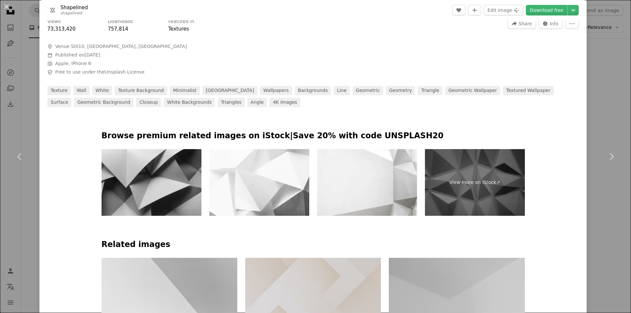 Image resolution: width=631 pixels, height=313 pixels. Describe the element at coordinates (551, 24) in the screenshot. I see `button: Stats about this image` at that location.